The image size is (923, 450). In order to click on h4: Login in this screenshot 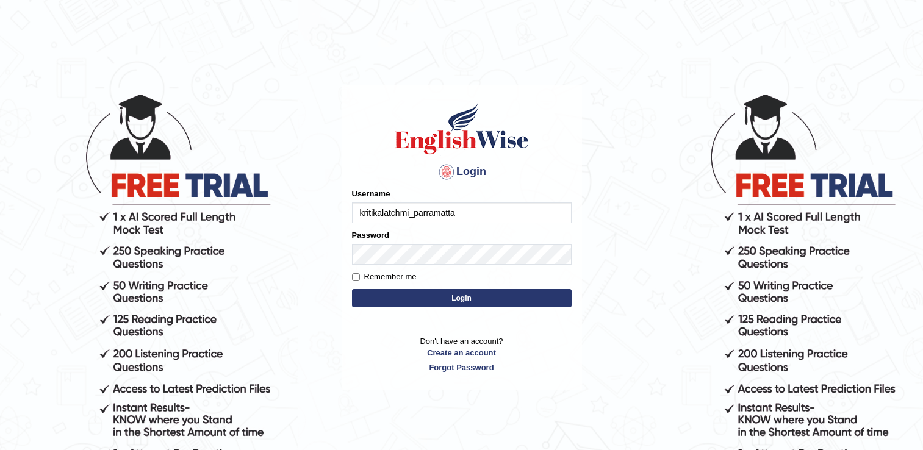, I will do `click(462, 172)`.